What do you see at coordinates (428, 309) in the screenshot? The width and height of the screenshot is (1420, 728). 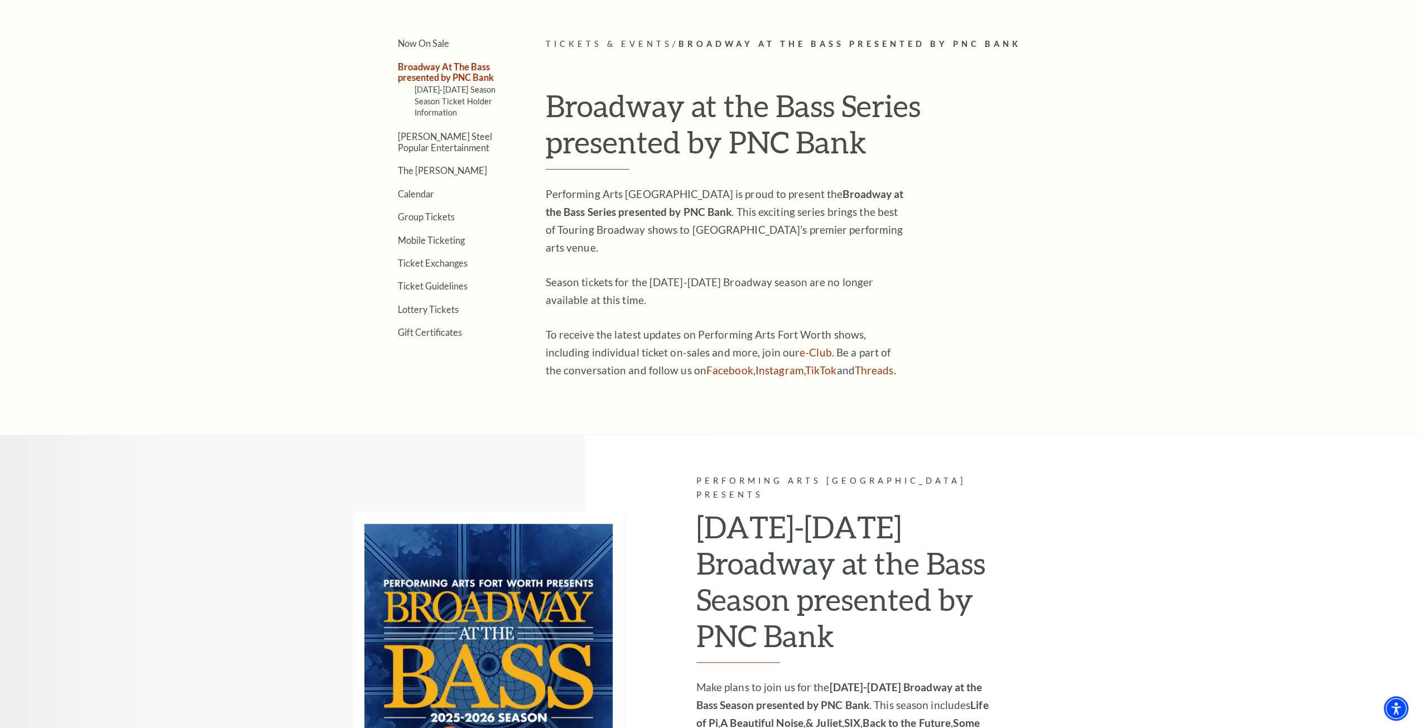 I see `a: Lottery Tickets` at bounding box center [428, 309].